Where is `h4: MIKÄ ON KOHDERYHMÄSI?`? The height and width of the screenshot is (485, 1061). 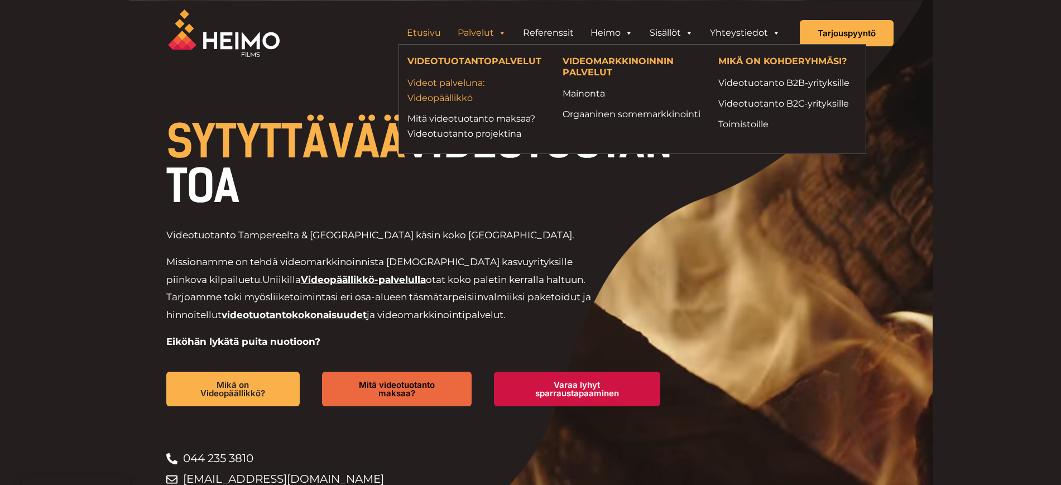
h4: MIKÄ ON KOHDERYHMÄSI? is located at coordinates (788, 63).